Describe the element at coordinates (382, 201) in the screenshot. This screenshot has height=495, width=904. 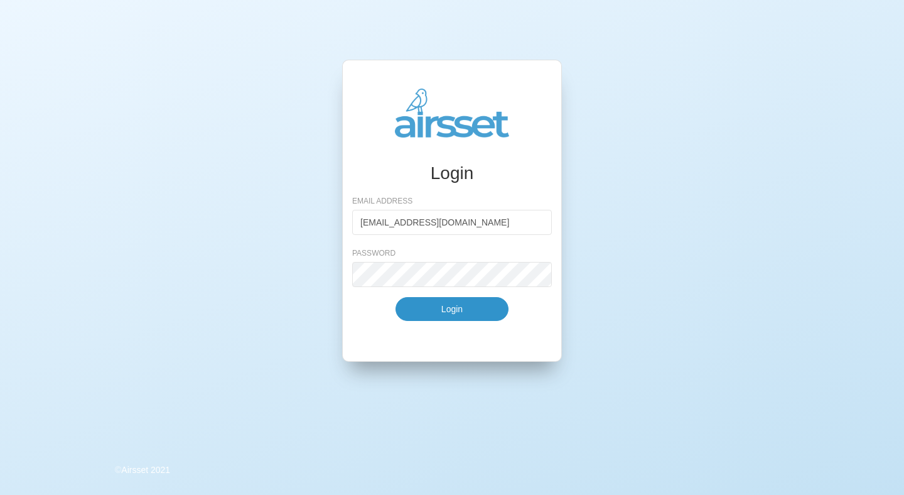
I see `label: Email address` at that location.